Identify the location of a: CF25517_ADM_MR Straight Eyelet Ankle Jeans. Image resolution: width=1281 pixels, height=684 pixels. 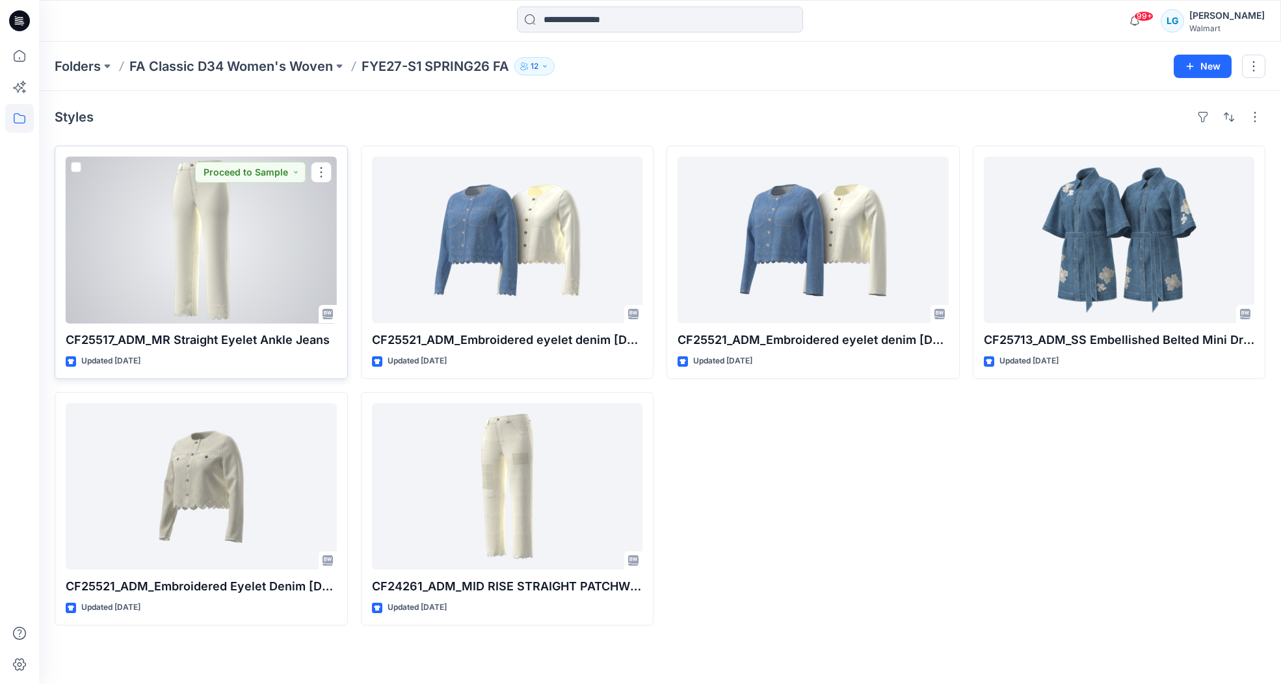
(201, 240).